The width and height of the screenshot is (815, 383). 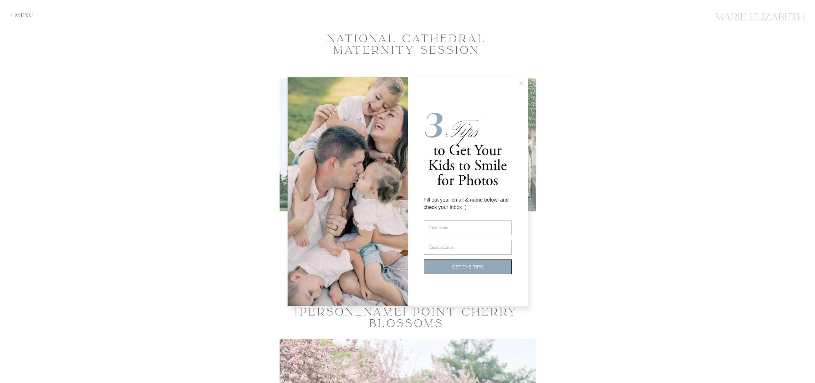 I want to click on span: ss, so click(x=452, y=248).